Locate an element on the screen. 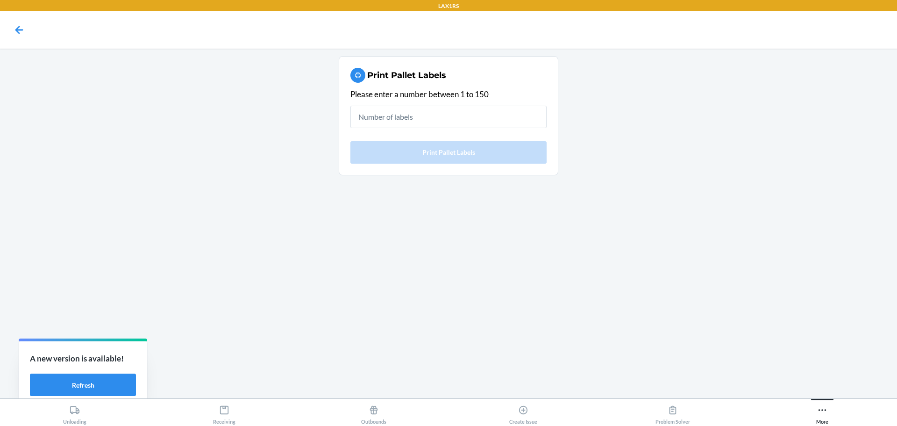 This screenshot has width=897, height=426. div: More is located at coordinates (822, 412).